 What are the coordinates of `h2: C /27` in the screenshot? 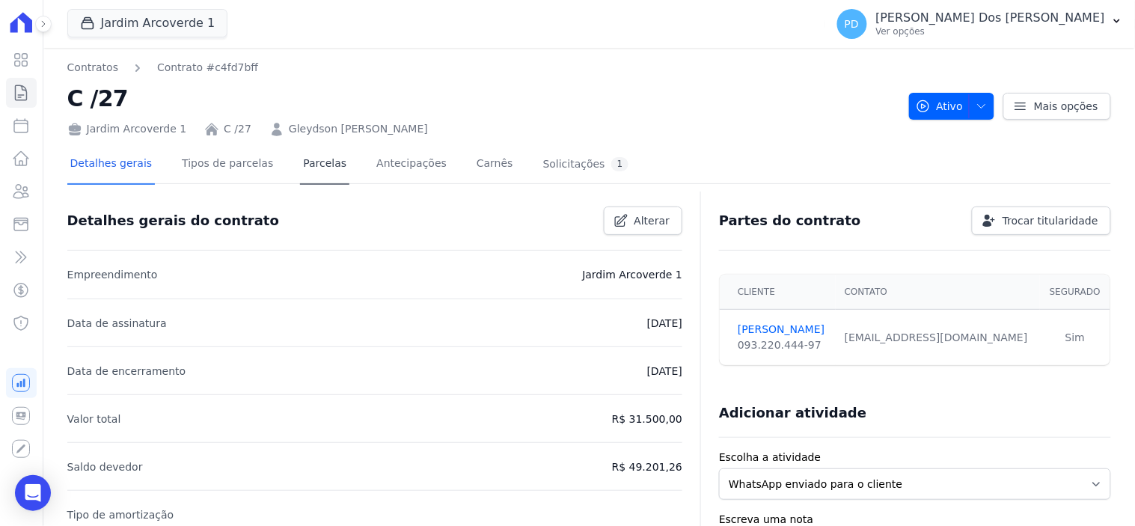 It's located at (482, 98).